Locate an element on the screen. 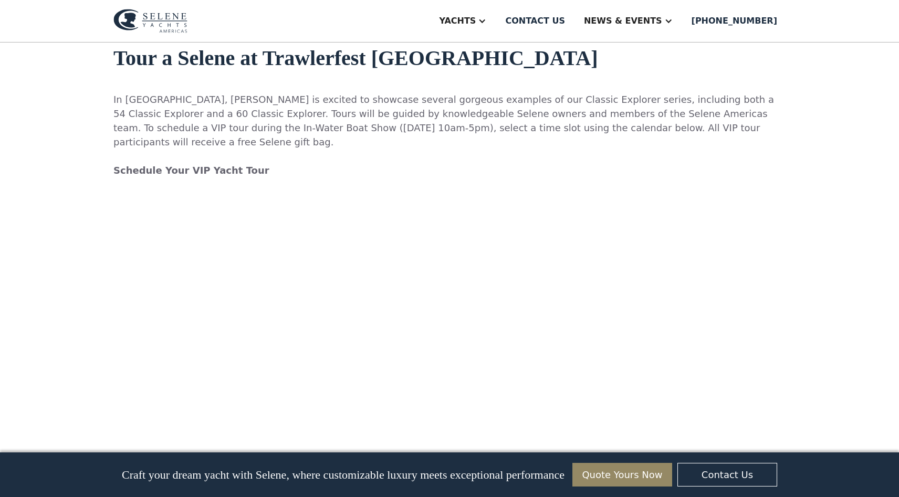 The image size is (899, 497). strong: Schedule Your VIP Yacht Tour is located at coordinates (191, 170).